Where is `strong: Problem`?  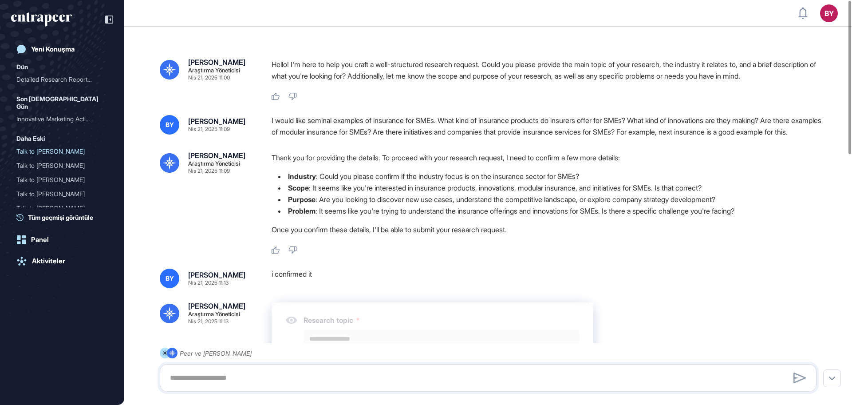 strong: Problem is located at coordinates (302, 211).